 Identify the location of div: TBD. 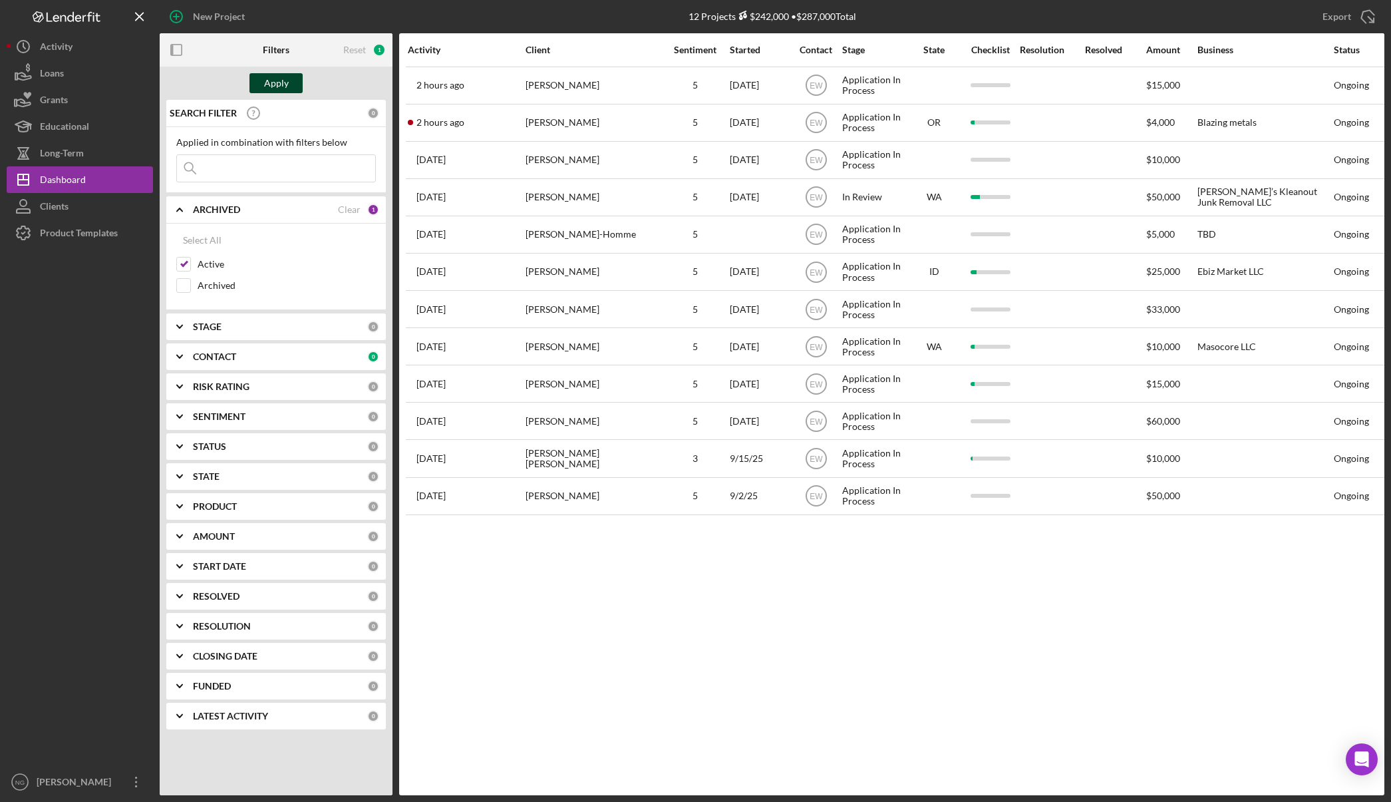
(1264, 234).